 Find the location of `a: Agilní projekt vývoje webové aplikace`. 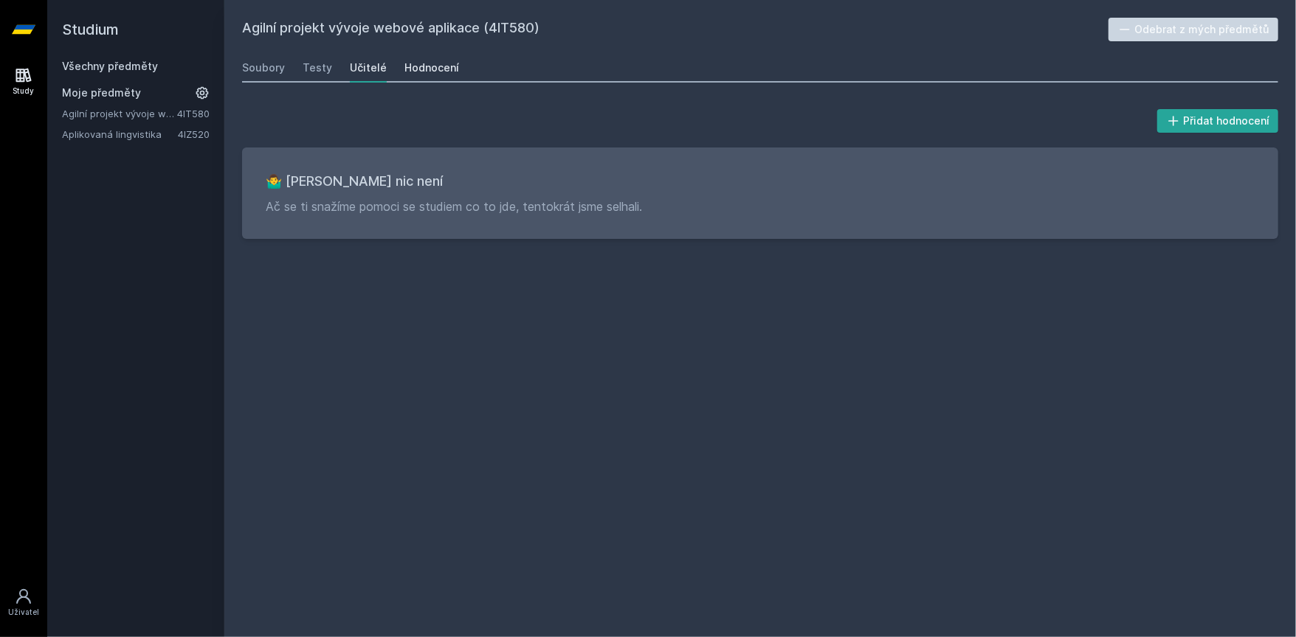

a: Agilní projekt vývoje webové aplikace is located at coordinates (120, 114).